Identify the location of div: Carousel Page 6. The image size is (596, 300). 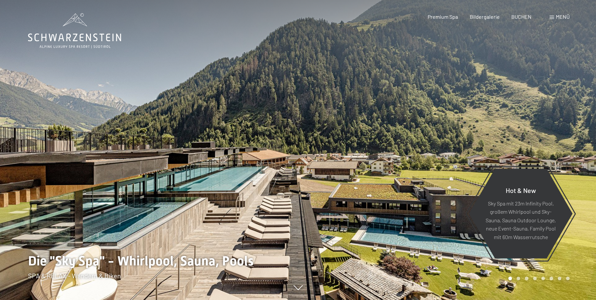
(551, 278).